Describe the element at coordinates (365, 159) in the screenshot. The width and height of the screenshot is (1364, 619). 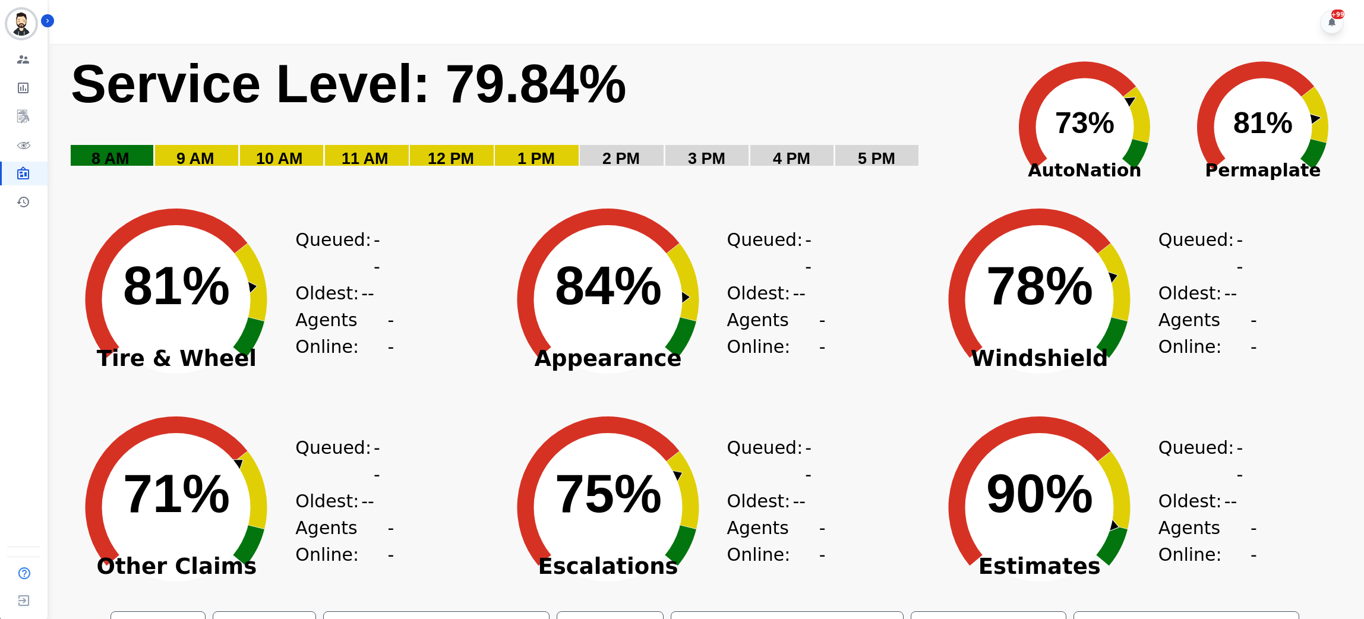
I see `text: 11 AM` at that location.